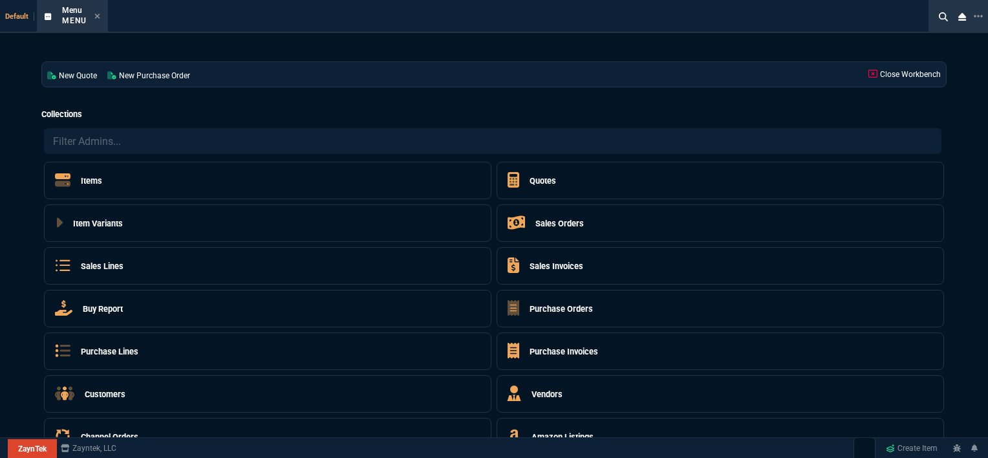  What do you see at coordinates (561, 309) in the screenshot?
I see `h5: Purchase Orders` at bounding box center [561, 309].